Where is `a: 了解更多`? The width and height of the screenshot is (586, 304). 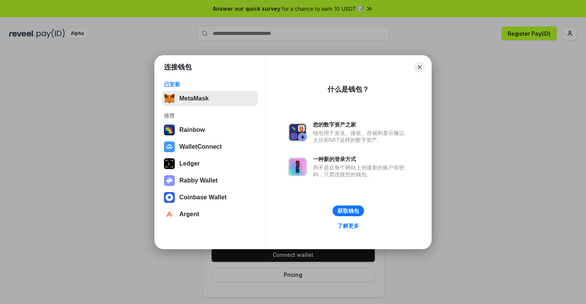
a: 了解更多 is located at coordinates (348, 226).